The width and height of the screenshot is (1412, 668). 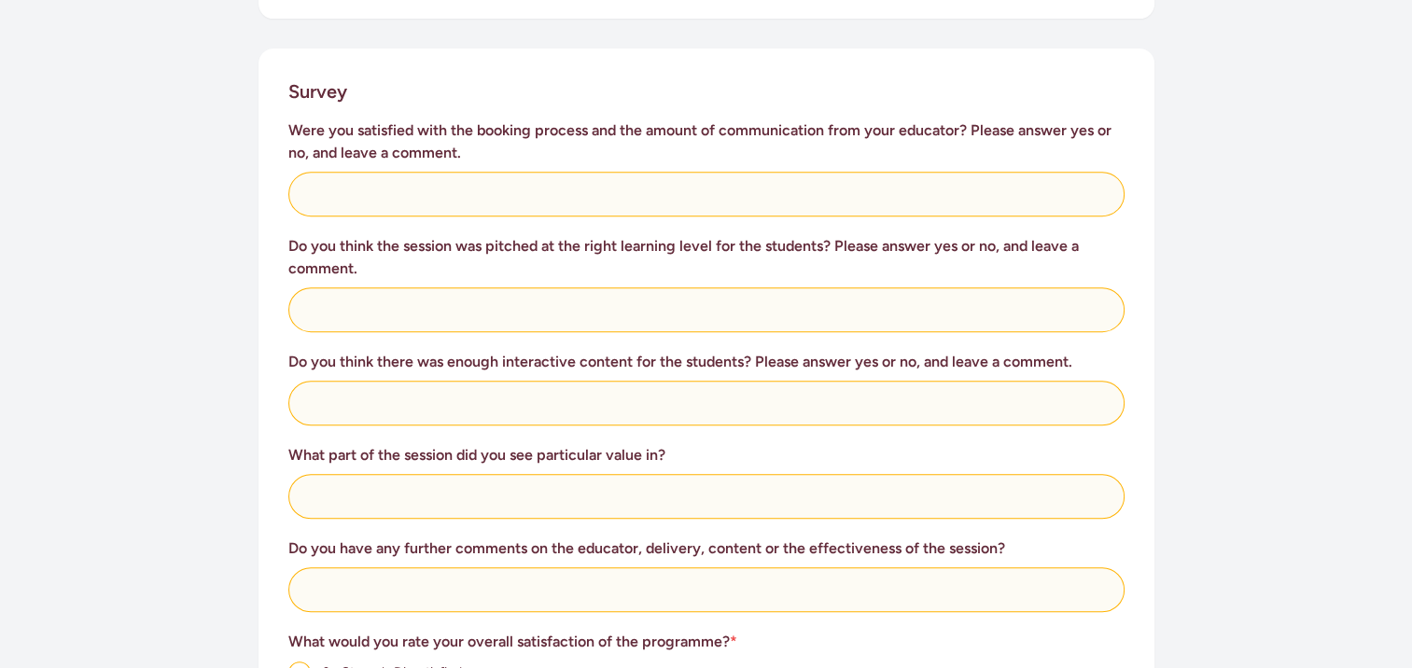 What do you see at coordinates (707, 642) in the screenshot?
I see `h3: What would you rate your overall satisfaction of the programme?` at bounding box center [707, 642].